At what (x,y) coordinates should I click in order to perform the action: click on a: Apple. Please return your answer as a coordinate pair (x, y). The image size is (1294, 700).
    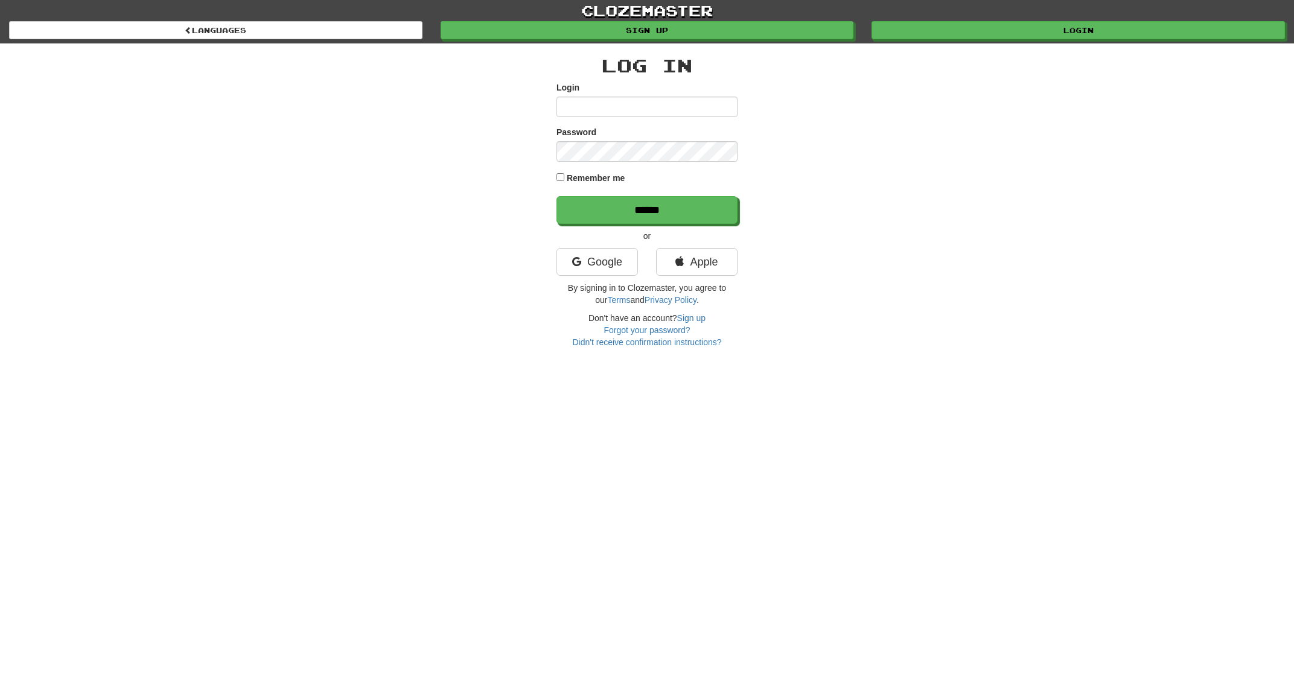
    Looking at the image, I should click on (697, 262).